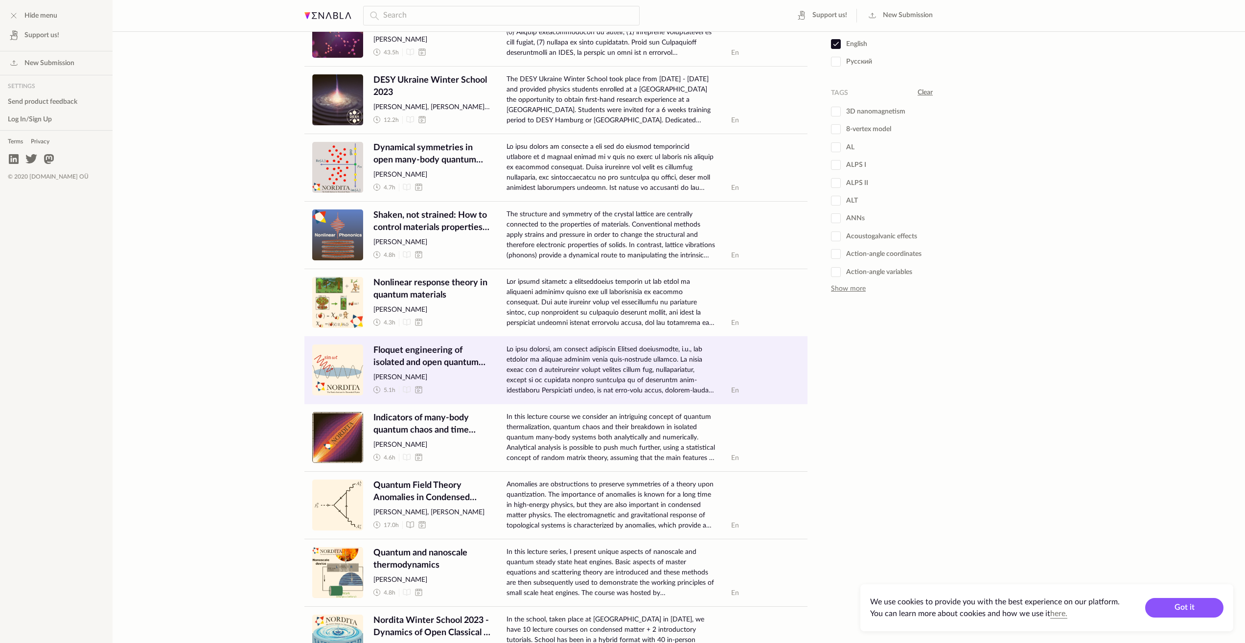  What do you see at coordinates (432, 87) in the screenshot?
I see `span: DESY Ukraine Winter School 2023` at bounding box center [432, 87].